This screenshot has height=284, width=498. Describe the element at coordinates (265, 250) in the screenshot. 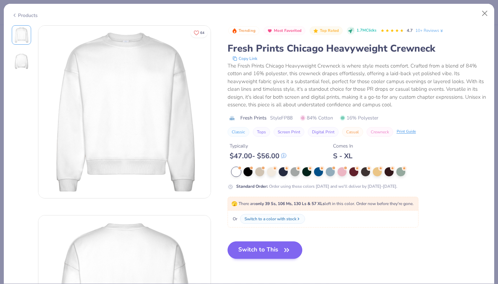

I see `button: Switch to This` at that location.